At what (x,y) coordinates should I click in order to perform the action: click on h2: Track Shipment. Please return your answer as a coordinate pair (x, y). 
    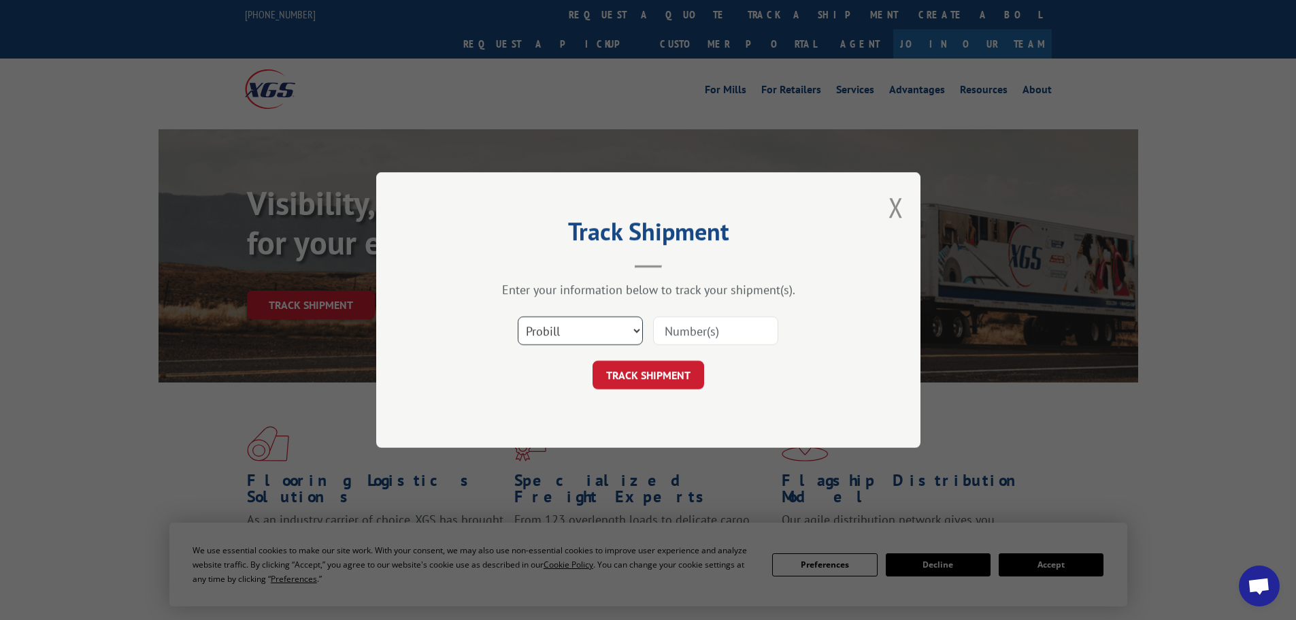
    Looking at the image, I should click on (648, 235).